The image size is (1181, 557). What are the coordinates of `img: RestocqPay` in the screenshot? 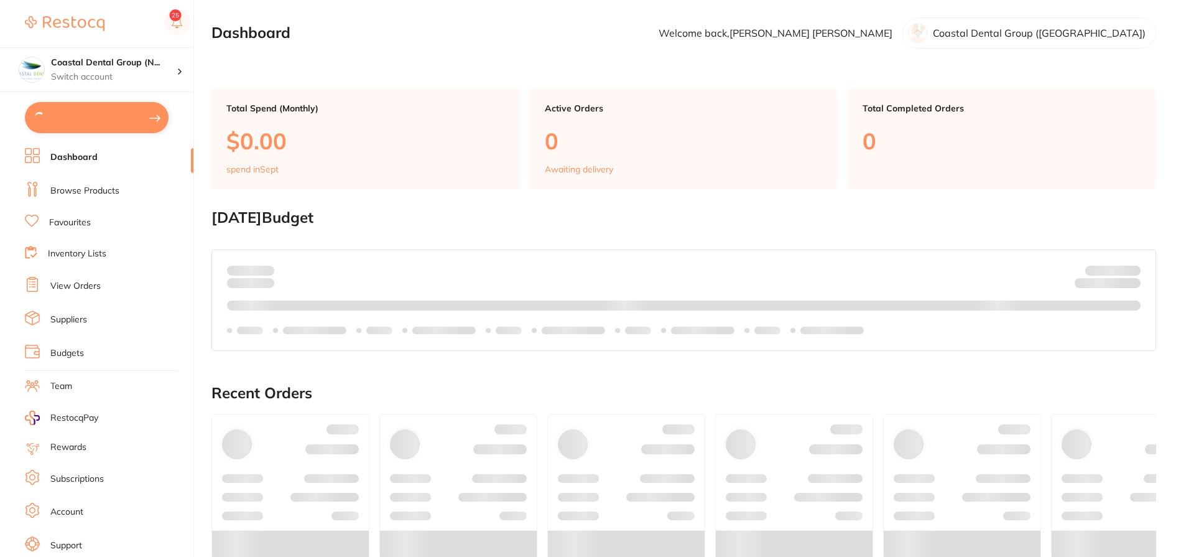 It's located at (32, 417).